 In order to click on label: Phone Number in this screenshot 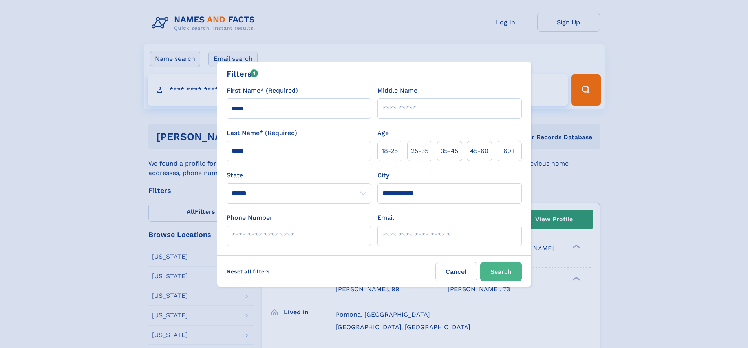, I will do `click(249, 218)`.